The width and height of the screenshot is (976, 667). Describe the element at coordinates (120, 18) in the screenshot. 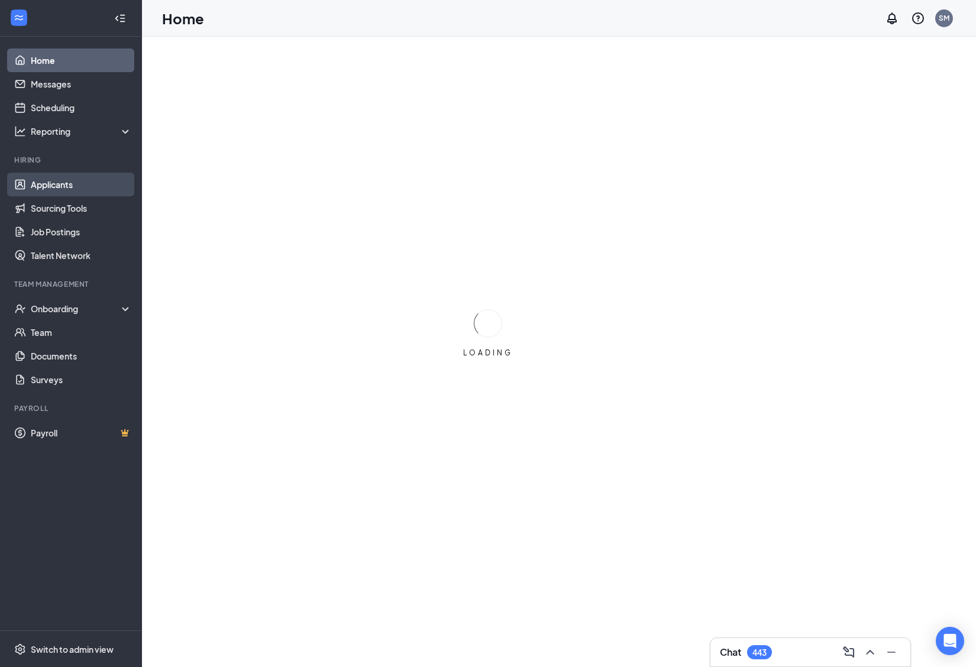

I see `svg: Collapse` at that location.